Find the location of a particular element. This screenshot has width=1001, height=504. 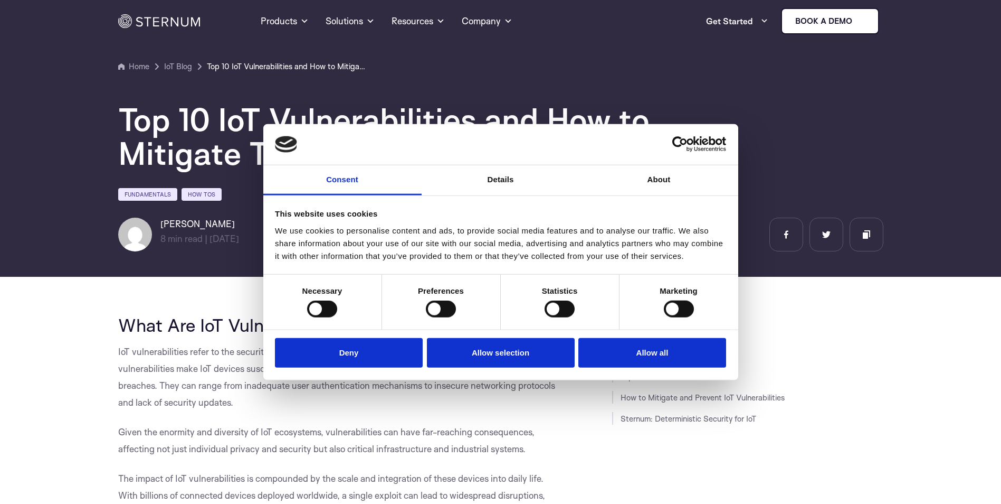

div: We use cookies to personalise content and ads, to provide social media features and to analyse ou... is located at coordinates (500, 243).